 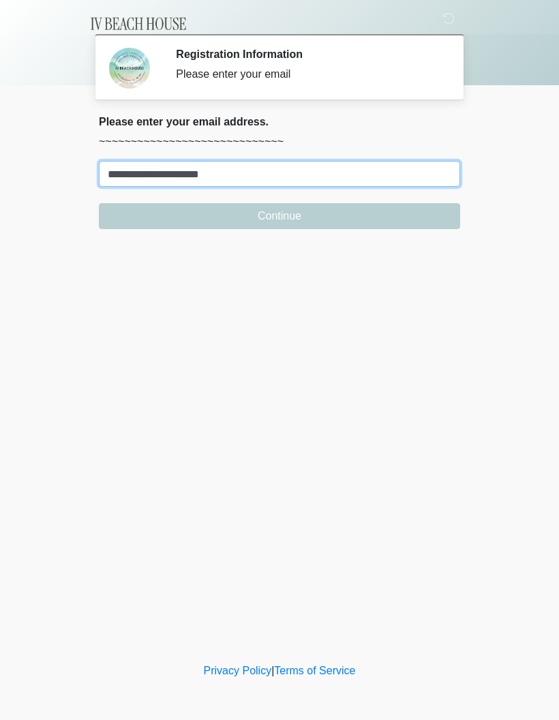 I want to click on a: Terms of Service, so click(x=314, y=671).